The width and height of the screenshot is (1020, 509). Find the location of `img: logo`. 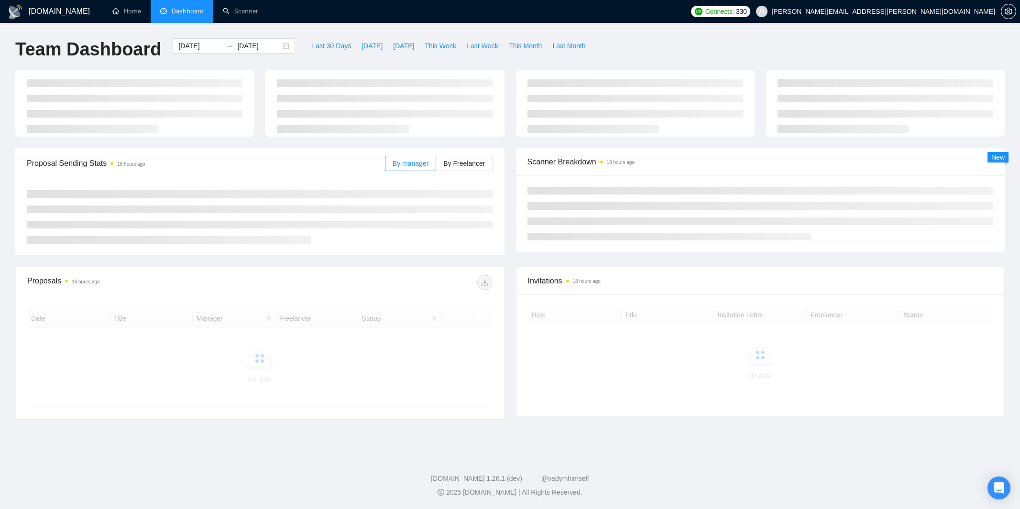

img: logo is located at coordinates (15, 12).